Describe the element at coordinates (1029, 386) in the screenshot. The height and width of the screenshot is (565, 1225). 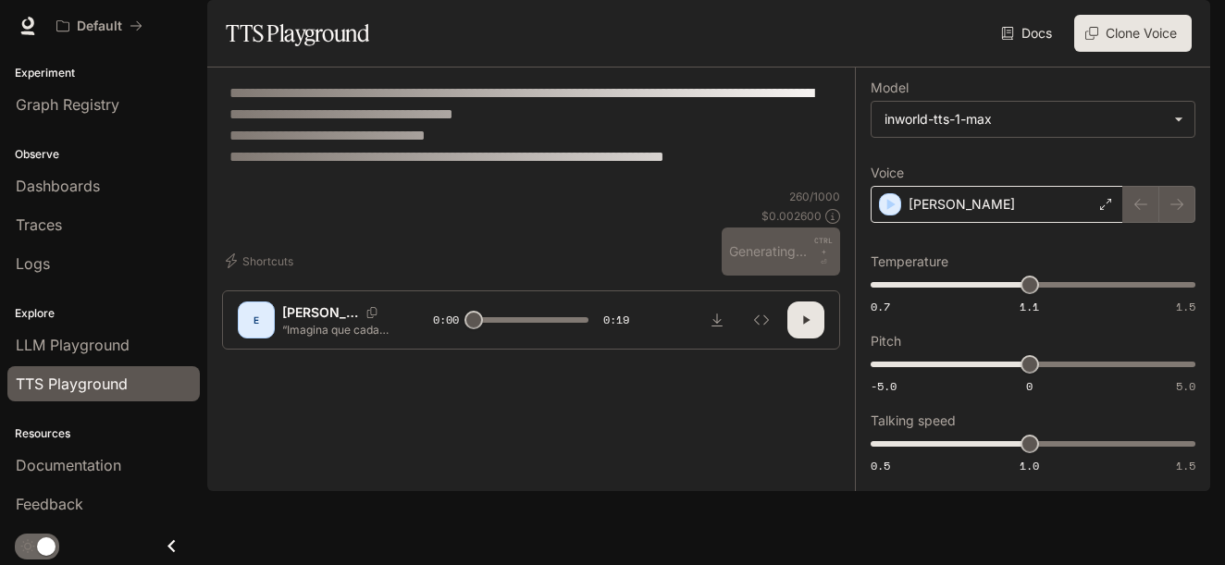
I see `span: 0` at that location.